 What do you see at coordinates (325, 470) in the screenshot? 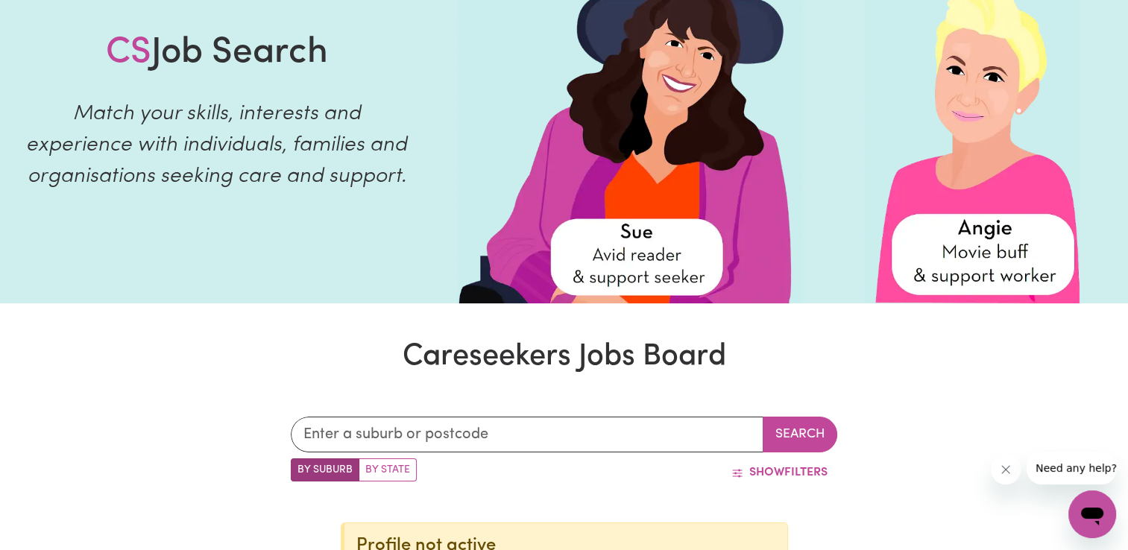
I see `label: Search by suburb/post code` at bounding box center [325, 470].